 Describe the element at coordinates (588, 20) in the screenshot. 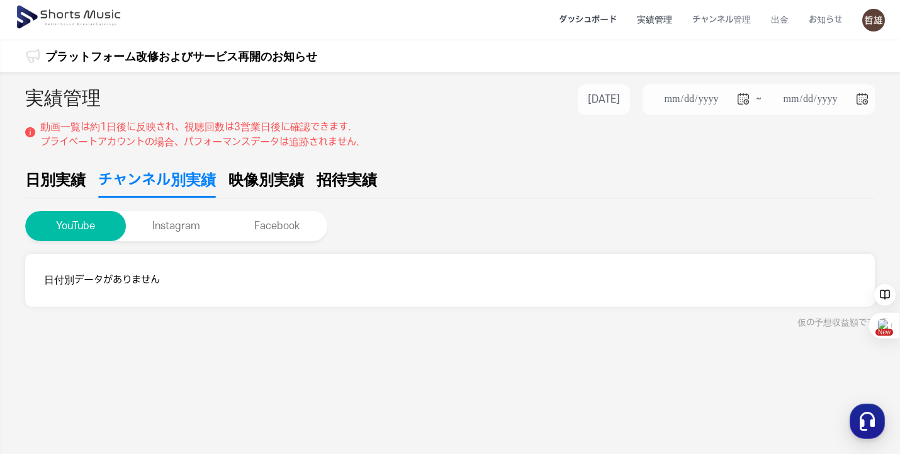

I see `a: ダッシュボード` at that location.